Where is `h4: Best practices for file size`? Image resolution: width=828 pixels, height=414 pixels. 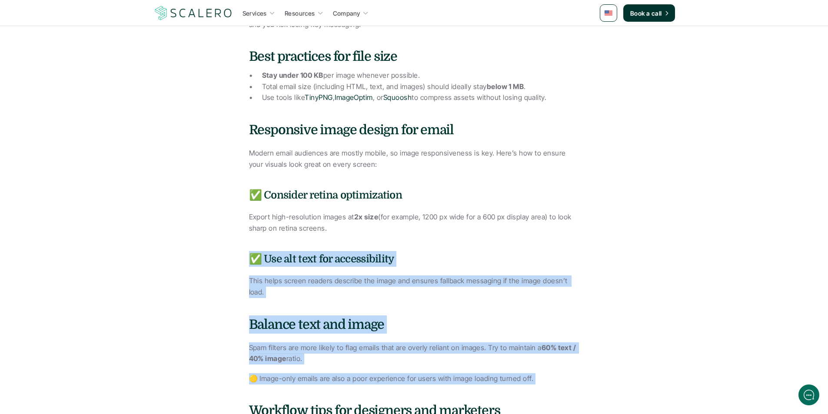 h4: Best practices for file size is located at coordinates (414, 56).